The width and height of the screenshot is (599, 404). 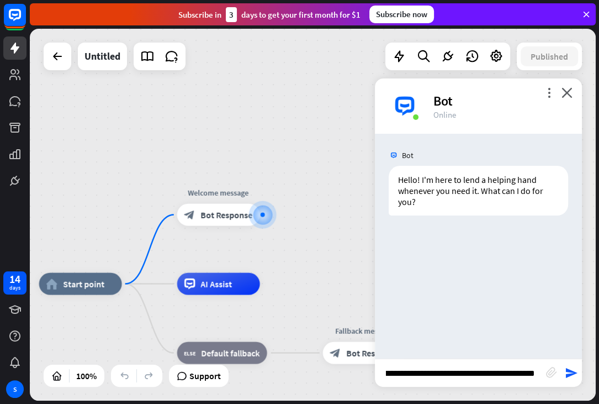 I want to click on div: Subscribe now, so click(x=401, y=14).